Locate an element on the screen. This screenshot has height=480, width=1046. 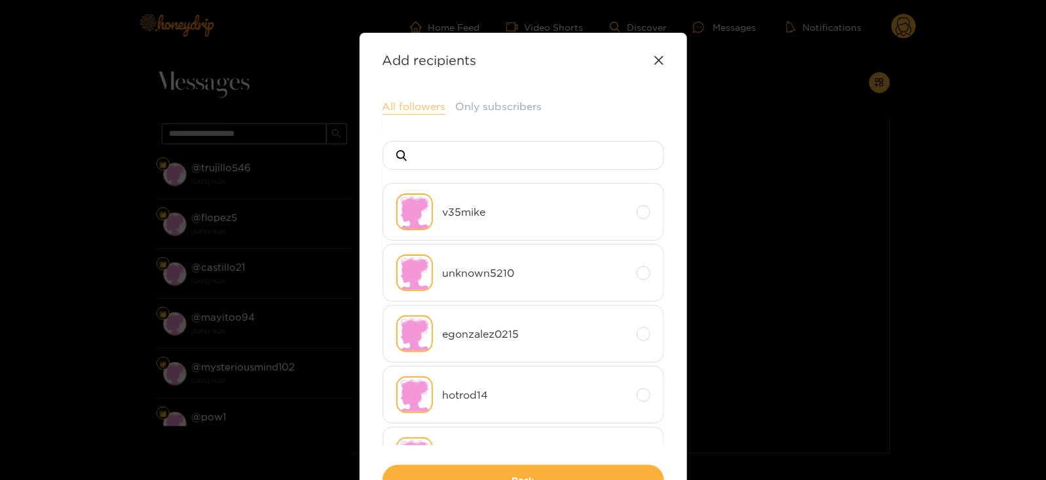
button: Only subscribers is located at coordinates (499, 106).